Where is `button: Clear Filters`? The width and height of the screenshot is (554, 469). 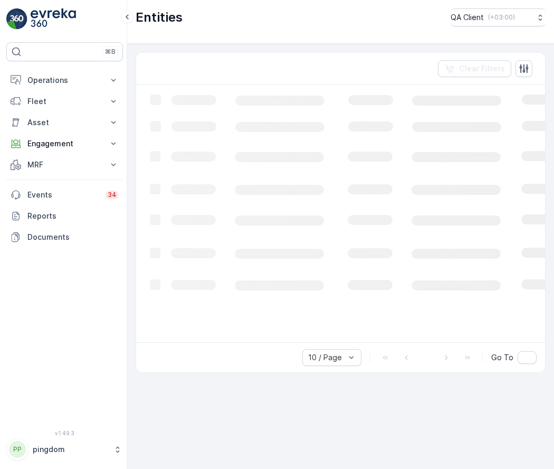
button: Clear Filters is located at coordinates (475, 69).